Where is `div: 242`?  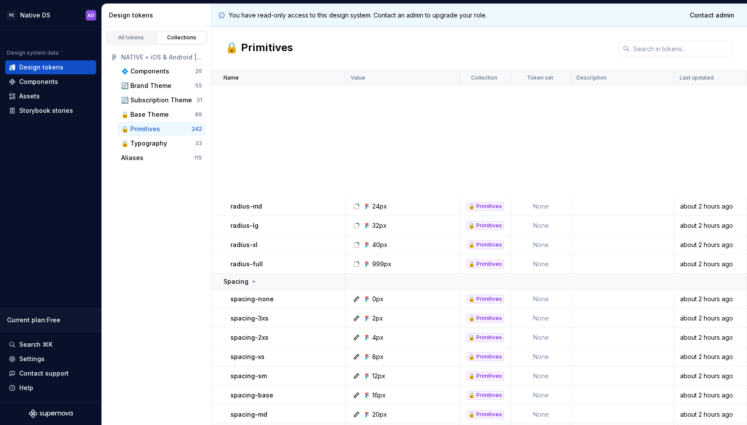 div: 242 is located at coordinates (197, 129).